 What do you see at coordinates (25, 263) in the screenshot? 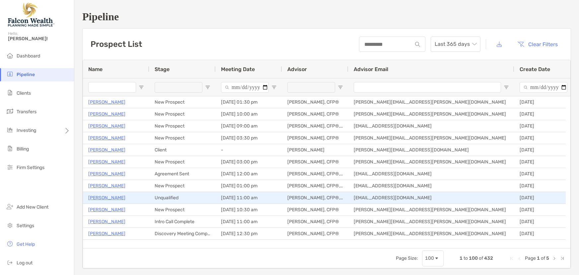
I see `span: Log out` at bounding box center [25, 263].